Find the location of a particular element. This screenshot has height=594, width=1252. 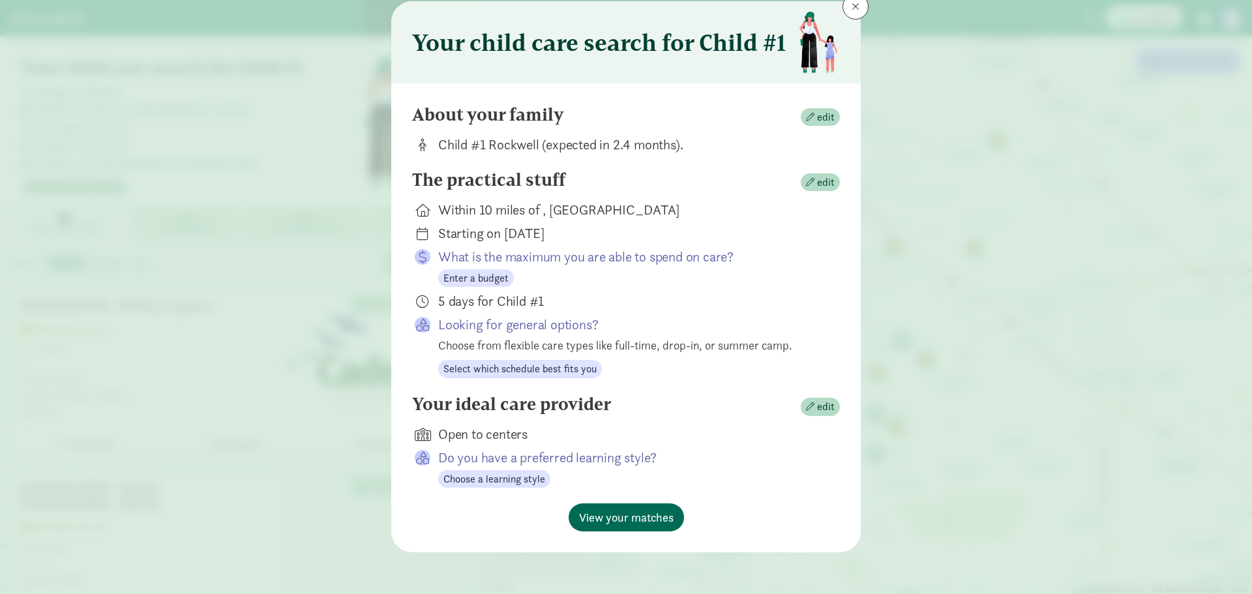

h4: About your family is located at coordinates (488, 115).